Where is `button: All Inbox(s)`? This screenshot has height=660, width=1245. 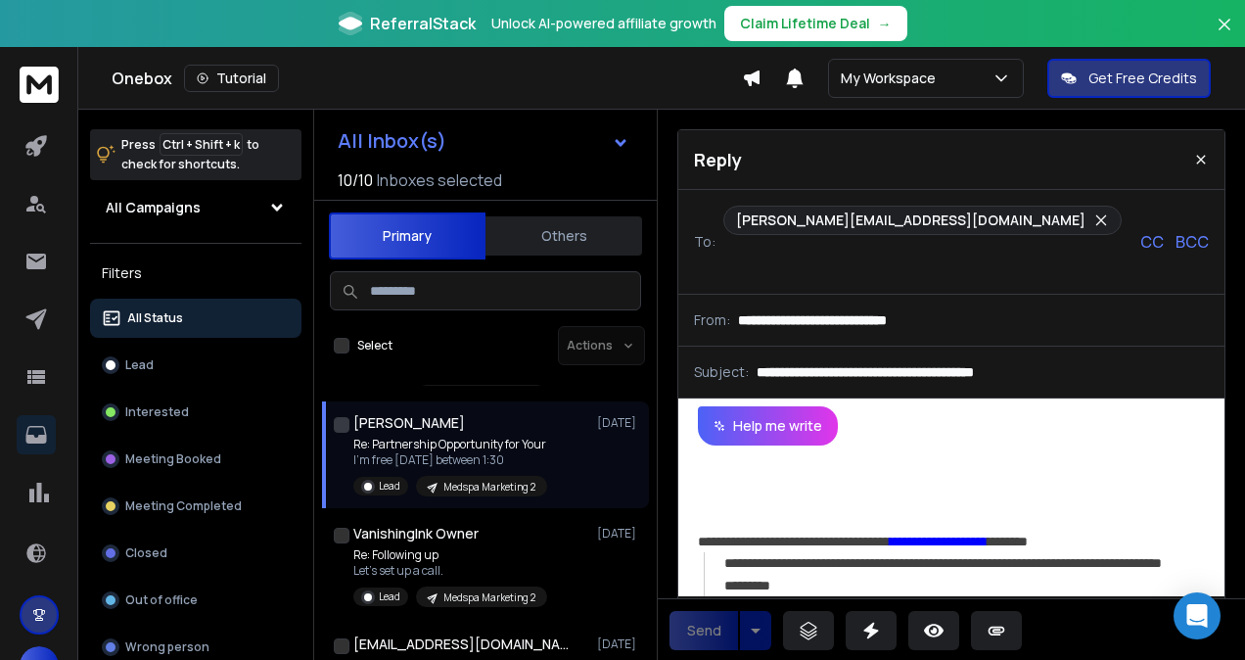 button: All Inbox(s) is located at coordinates (483, 141).